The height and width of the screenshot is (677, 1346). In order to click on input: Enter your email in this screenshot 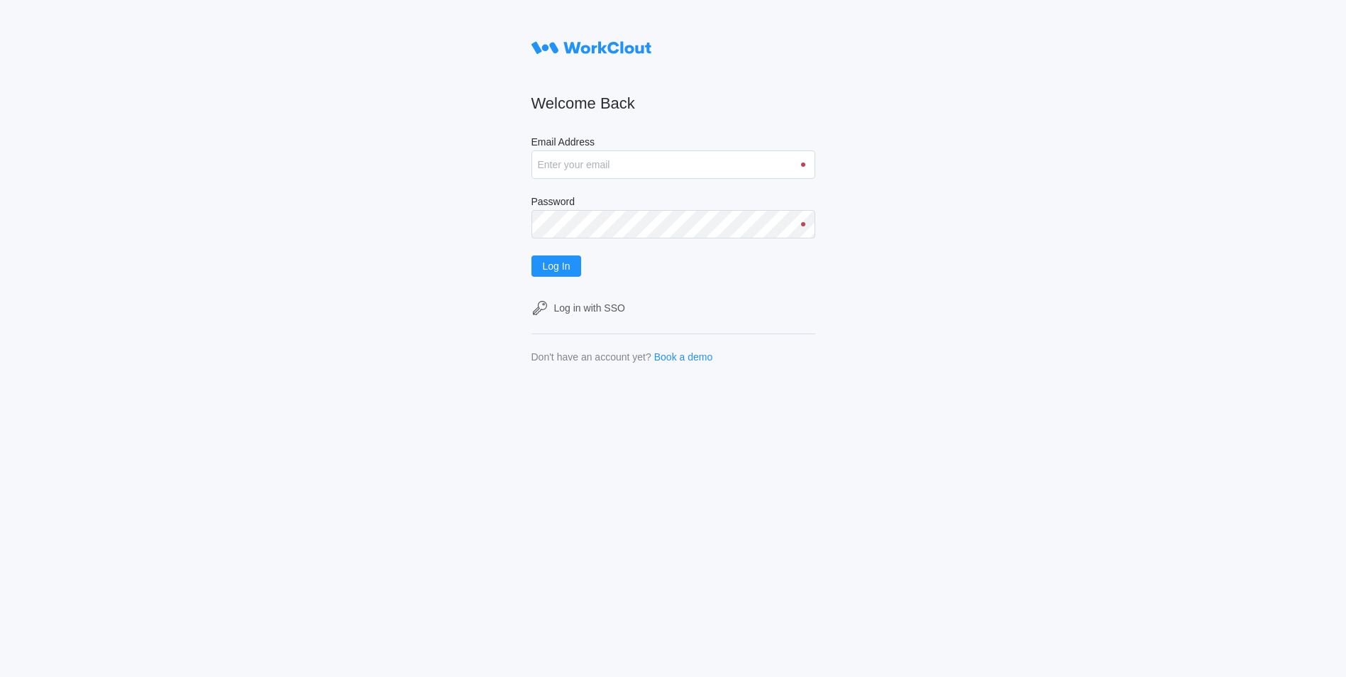, I will do `click(673, 165)`.